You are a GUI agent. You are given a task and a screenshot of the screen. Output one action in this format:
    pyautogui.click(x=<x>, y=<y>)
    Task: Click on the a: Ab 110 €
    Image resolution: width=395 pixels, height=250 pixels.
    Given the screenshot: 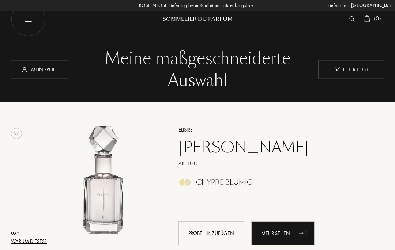 What is the action you would take?
    pyautogui.click(x=273, y=163)
    